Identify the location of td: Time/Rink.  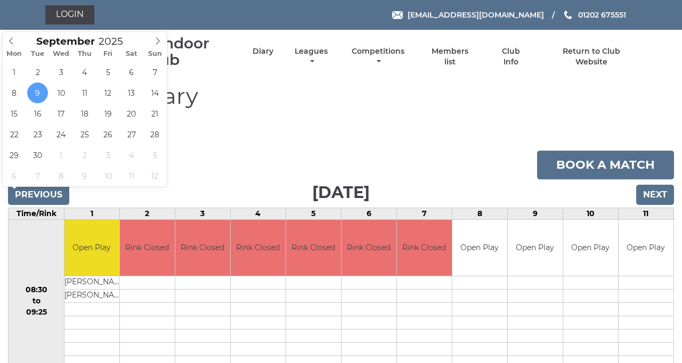
(36, 214).